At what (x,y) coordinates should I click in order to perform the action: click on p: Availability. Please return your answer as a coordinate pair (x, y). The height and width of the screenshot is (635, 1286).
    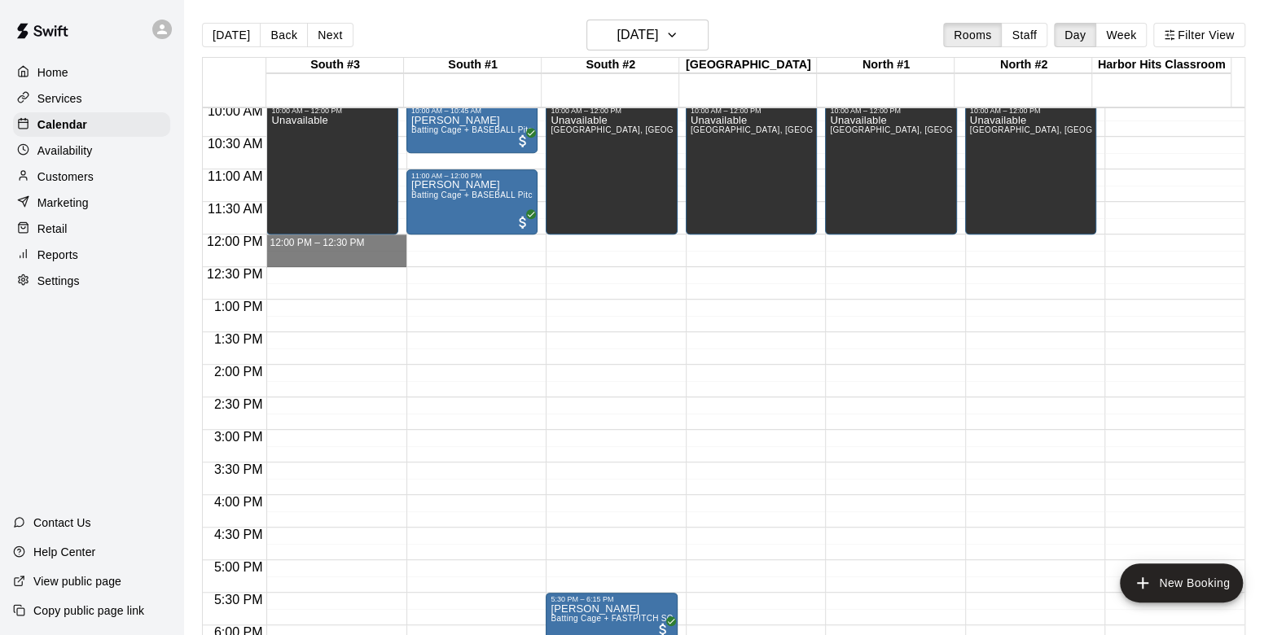
    Looking at the image, I should click on (65, 151).